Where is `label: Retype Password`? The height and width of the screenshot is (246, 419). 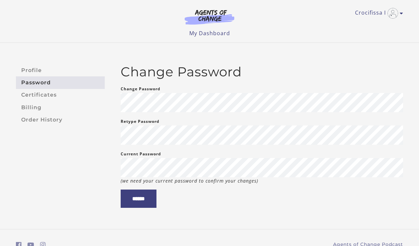 label: Retype Password is located at coordinates (140, 121).